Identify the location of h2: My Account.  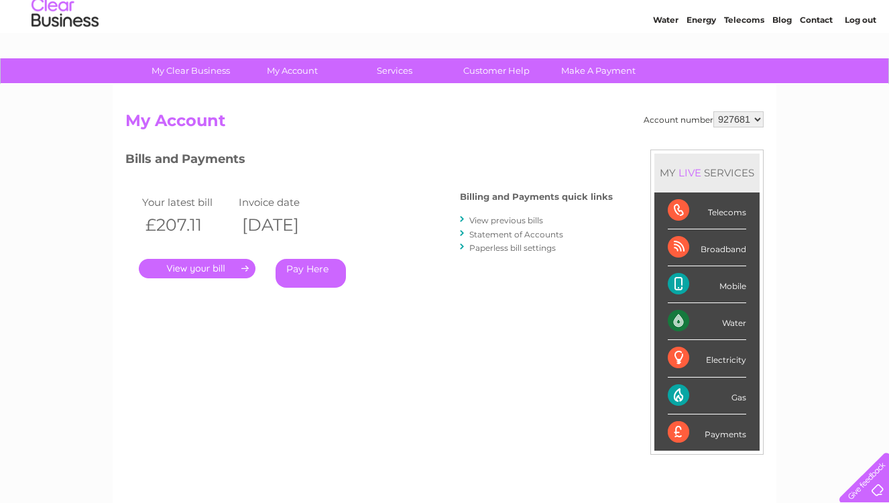
(444, 124).